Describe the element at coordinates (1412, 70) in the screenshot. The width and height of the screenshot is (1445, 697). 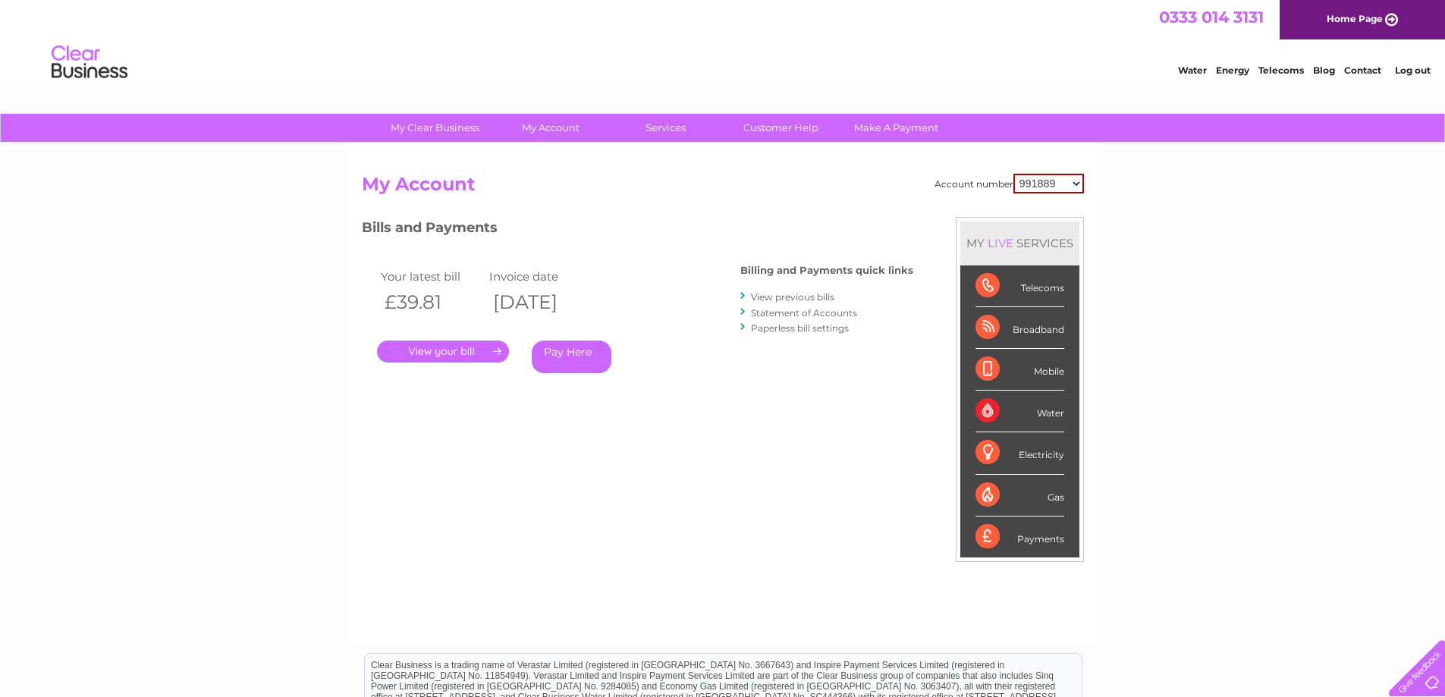
I see `a: Log out` at that location.